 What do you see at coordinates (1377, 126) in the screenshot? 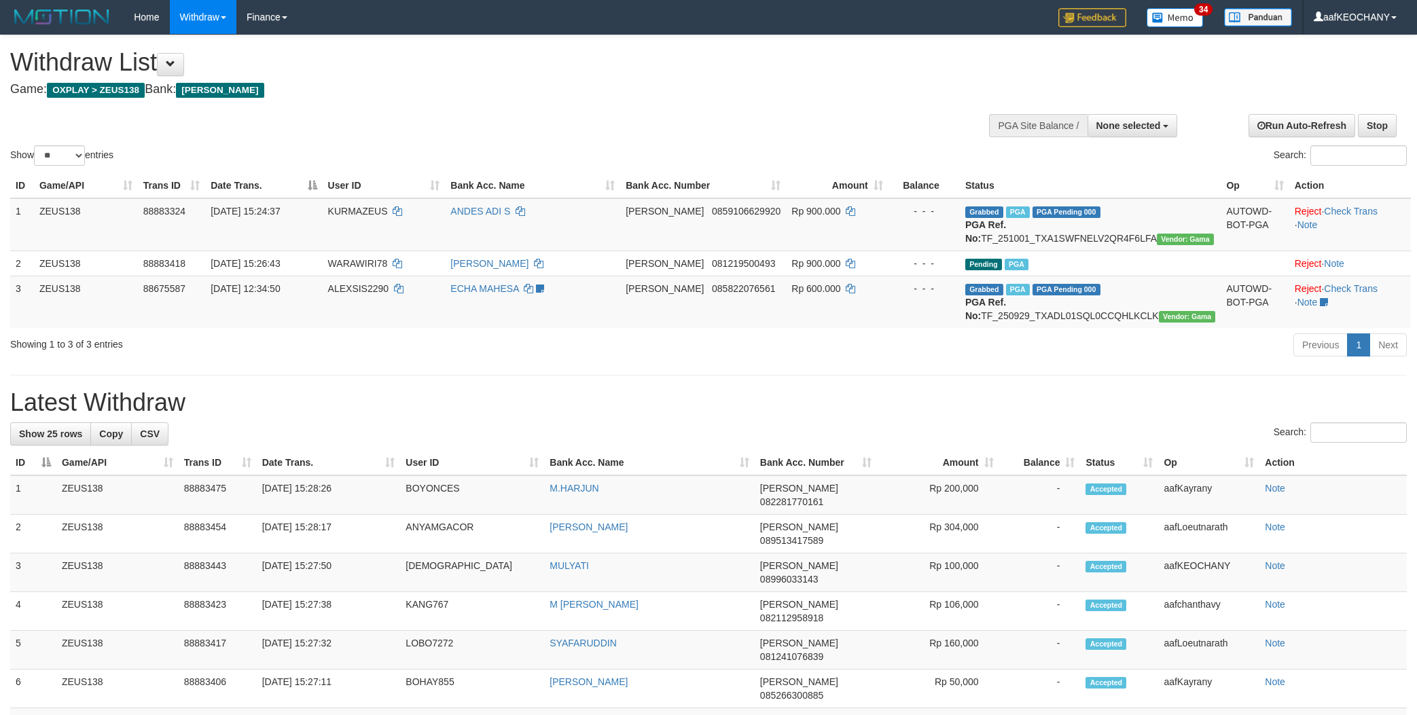
I see `a: Stop` at bounding box center [1377, 126].